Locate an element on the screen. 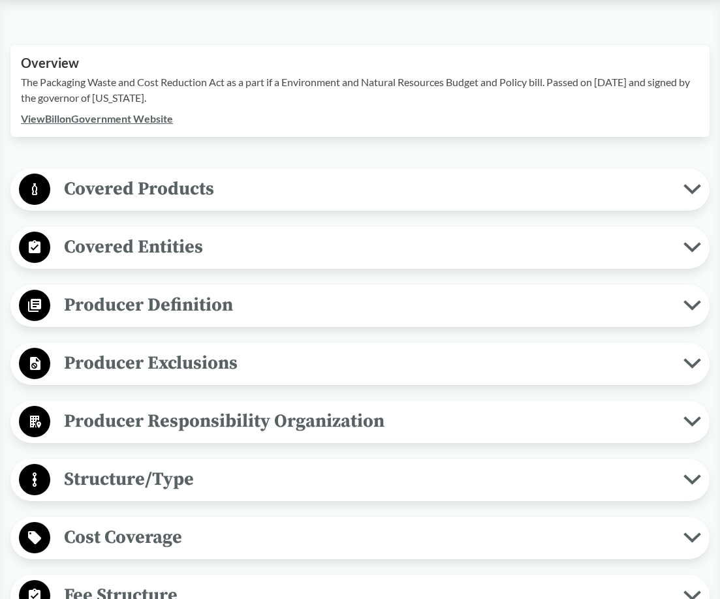  button: Producer Exclusions is located at coordinates (360, 363).